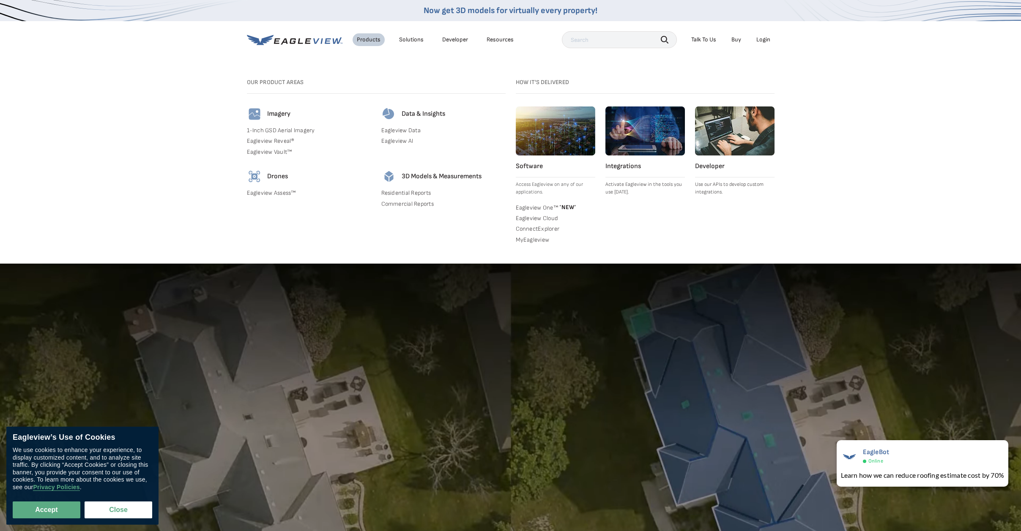  Describe the element at coordinates (309, 193) in the screenshot. I see `a: Eagleview Assess™` at that location.